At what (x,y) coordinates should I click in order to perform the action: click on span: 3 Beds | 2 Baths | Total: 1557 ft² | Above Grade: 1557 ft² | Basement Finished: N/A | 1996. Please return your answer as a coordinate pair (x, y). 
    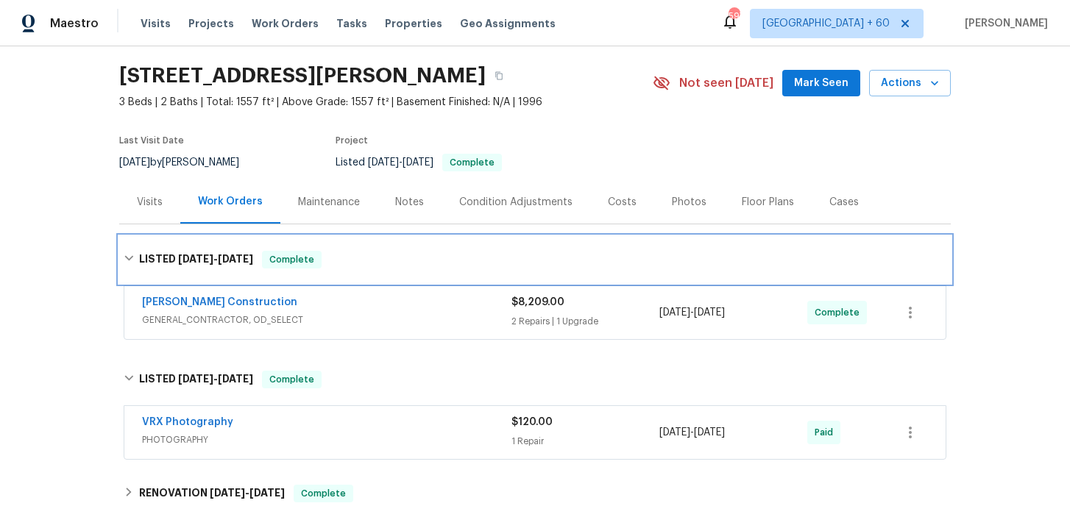
    Looking at the image, I should click on (386, 102).